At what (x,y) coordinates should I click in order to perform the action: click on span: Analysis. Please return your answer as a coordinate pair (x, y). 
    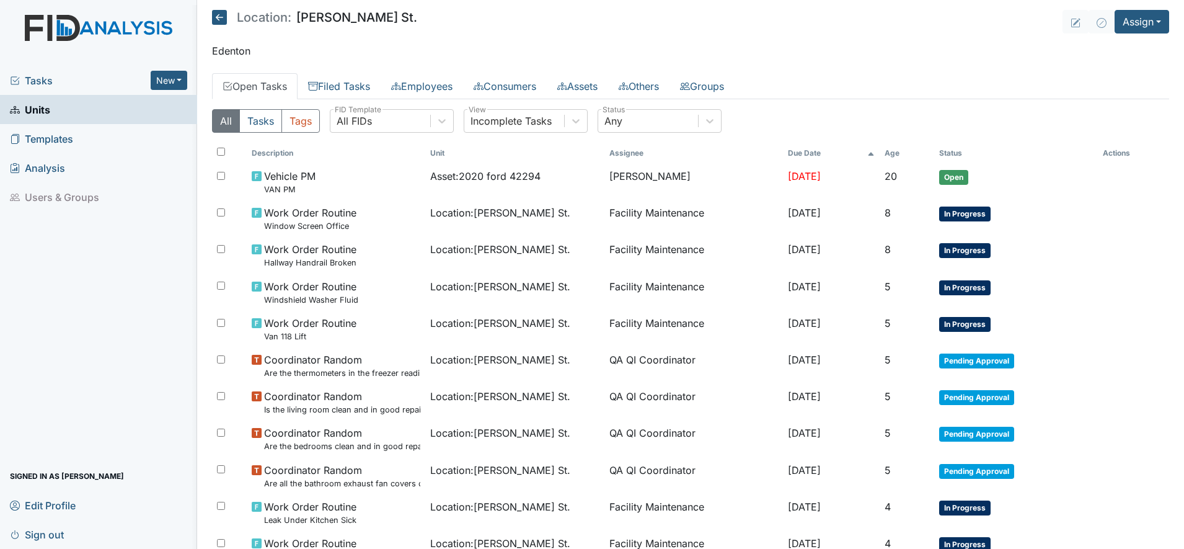
    Looking at the image, I should click on (37, 167).